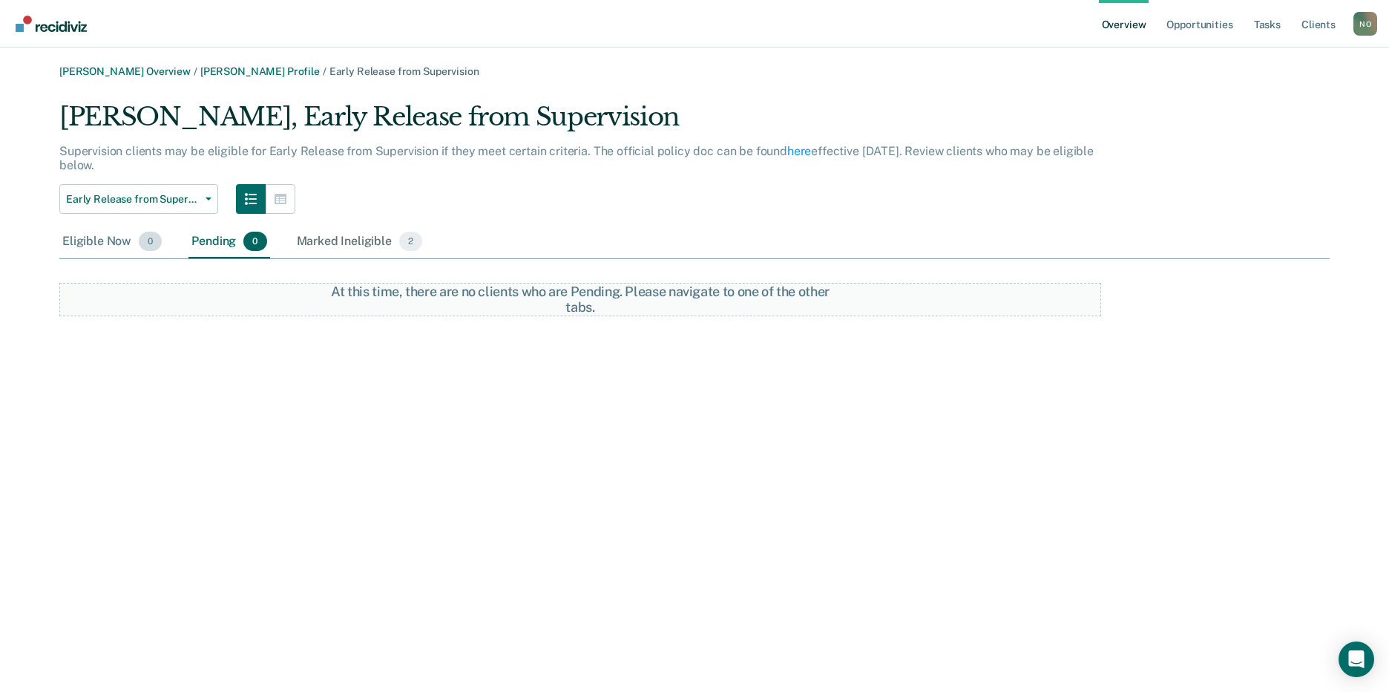 The image size is (1389, 692). Describe the element at coordinates (1365, 24) in the screenshot. I see `button: Profile dropdown button` at that location.